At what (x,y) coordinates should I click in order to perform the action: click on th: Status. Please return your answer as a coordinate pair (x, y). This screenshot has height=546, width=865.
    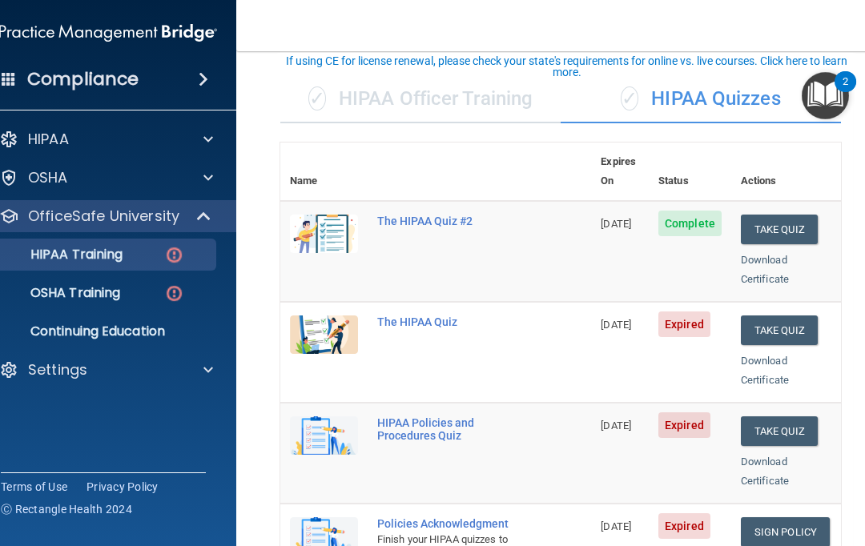
    Looking at the image, I should click on (689, 171).